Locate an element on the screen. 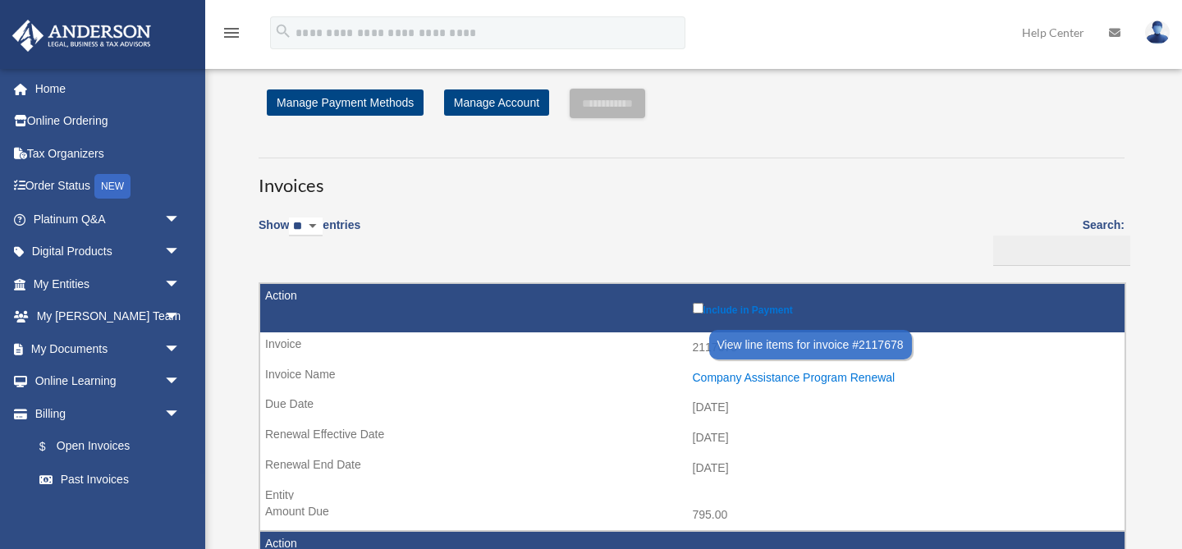  td: 2117678 is located at coordinates (692, 348).